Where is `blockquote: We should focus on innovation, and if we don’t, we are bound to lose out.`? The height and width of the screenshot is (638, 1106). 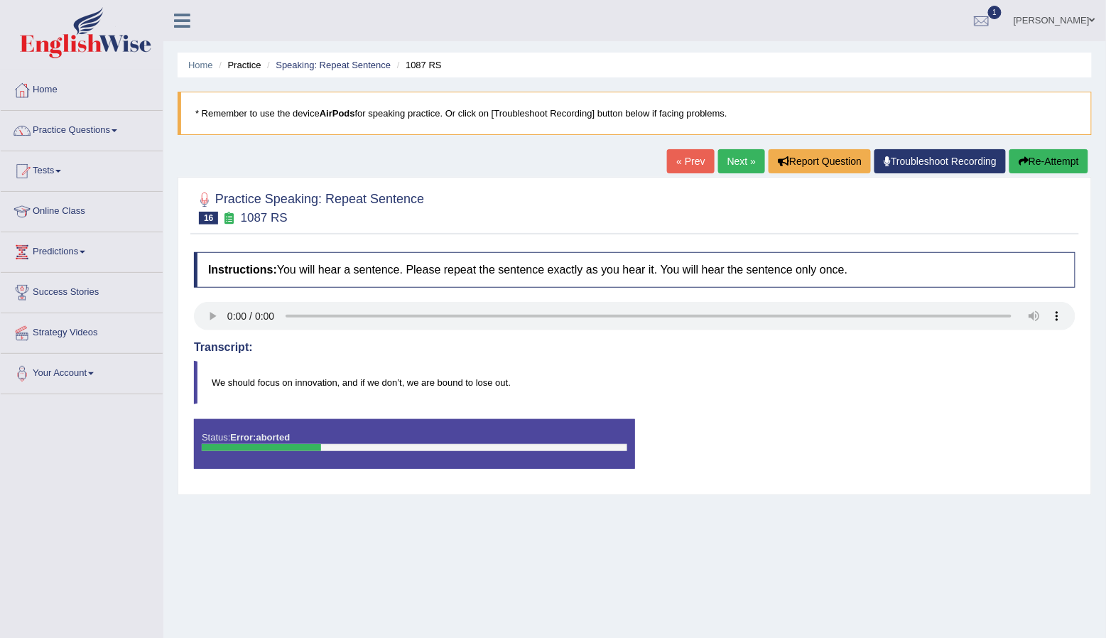
blockquote: We should focus on innovation, and if we don’t, we are bound to lose out. is located at coordinates (635, 382).